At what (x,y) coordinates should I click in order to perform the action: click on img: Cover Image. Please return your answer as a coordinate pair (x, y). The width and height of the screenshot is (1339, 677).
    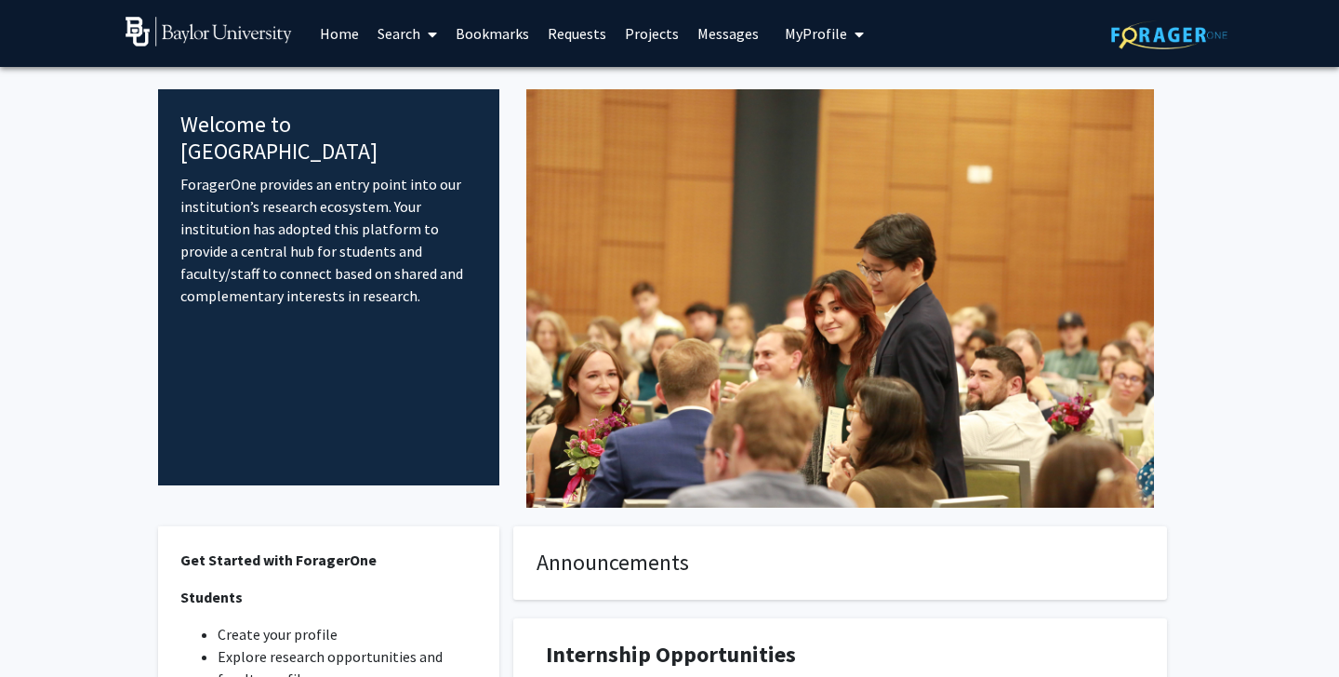
    Looking at the image, I should click on (840, 299).